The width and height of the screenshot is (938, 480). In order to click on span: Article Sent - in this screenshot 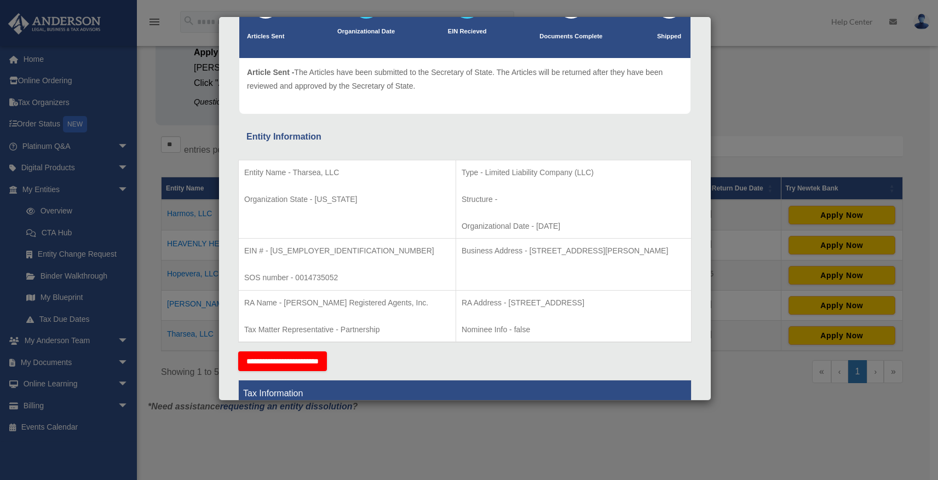, I will do `click(270, 72)`.